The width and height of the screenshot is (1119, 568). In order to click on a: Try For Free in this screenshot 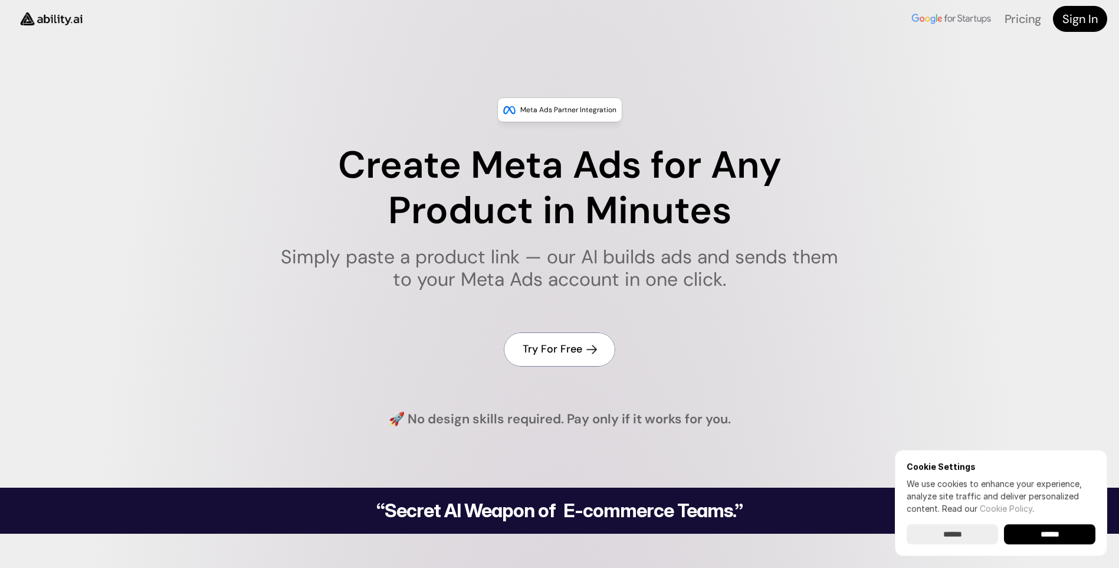, I will do `click(559, 349)`.